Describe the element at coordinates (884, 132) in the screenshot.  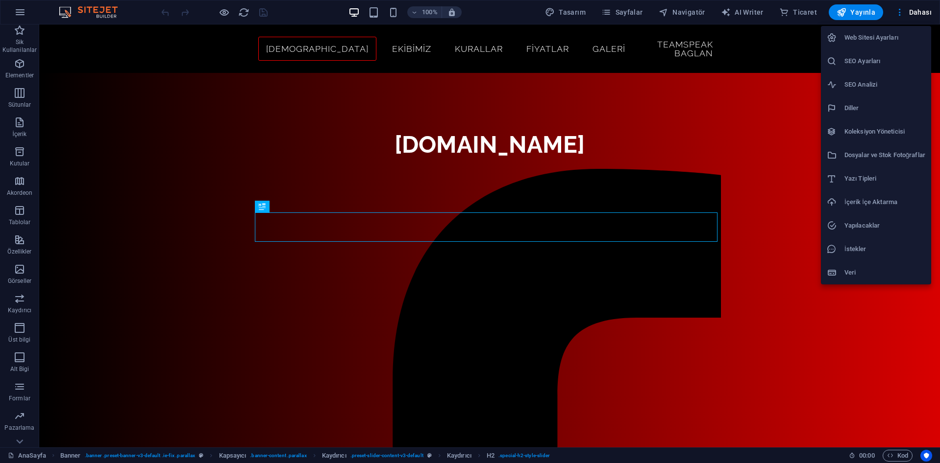
I see `h6: Koleksiyon Yöneticisi` at that location.